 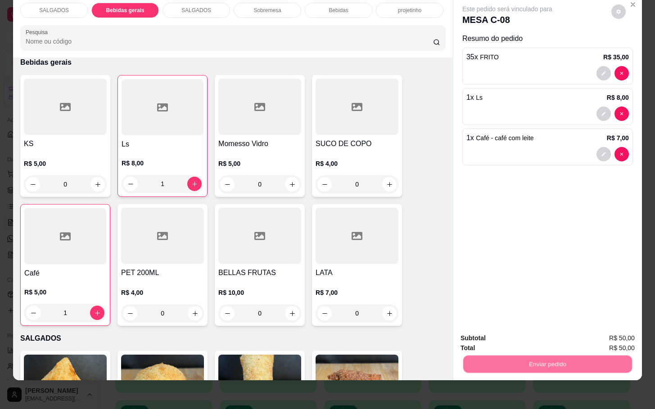 What do you see at coordinates (65, 274) in the screenshot?
I see `h4: Café` at bounding box center [65, 274].